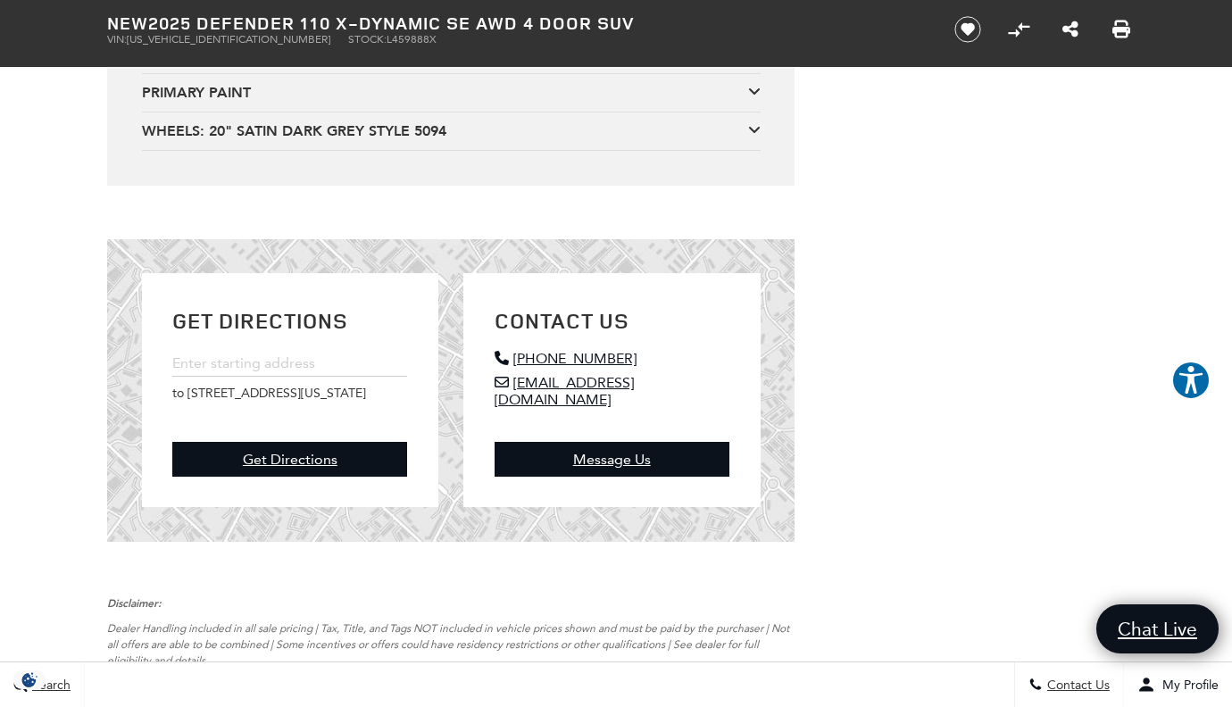 The image size is (1232, 707). I want to click on img: Opt-Out Icon, so click(29, 680).